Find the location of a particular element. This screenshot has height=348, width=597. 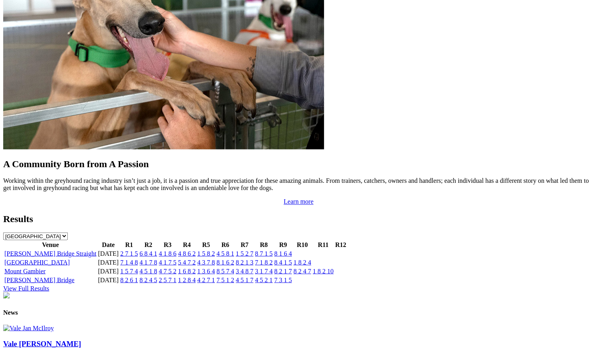

a: 7 3 1 5 is located at coordinates (283, 279).